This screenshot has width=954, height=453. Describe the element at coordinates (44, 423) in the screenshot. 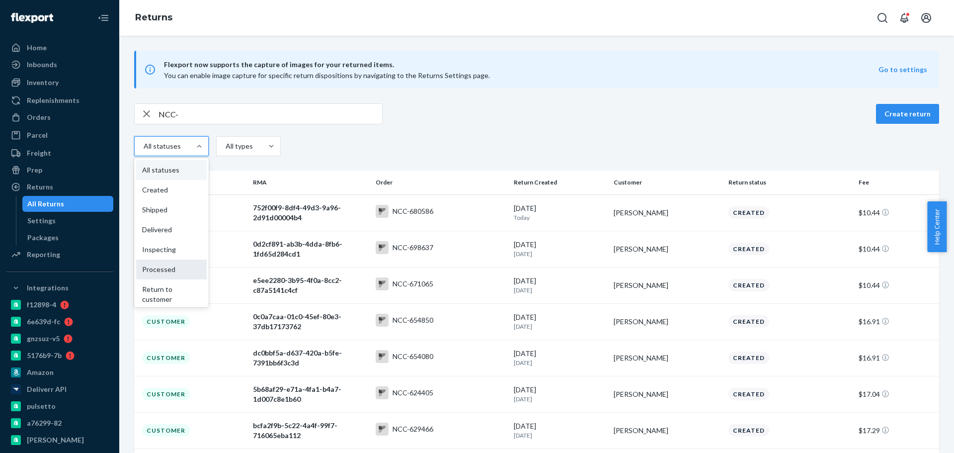

I see `div: a76299-82` at that location.